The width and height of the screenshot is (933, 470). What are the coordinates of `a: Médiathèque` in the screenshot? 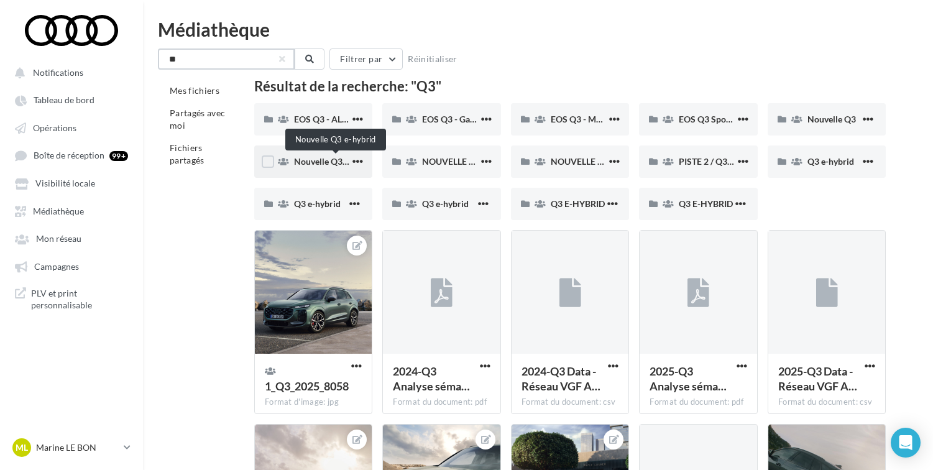 It's located at (71, 211).